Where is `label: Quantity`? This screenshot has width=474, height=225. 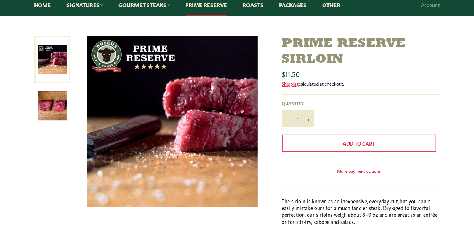 label: Quantity is located at coordinates (298, 103).